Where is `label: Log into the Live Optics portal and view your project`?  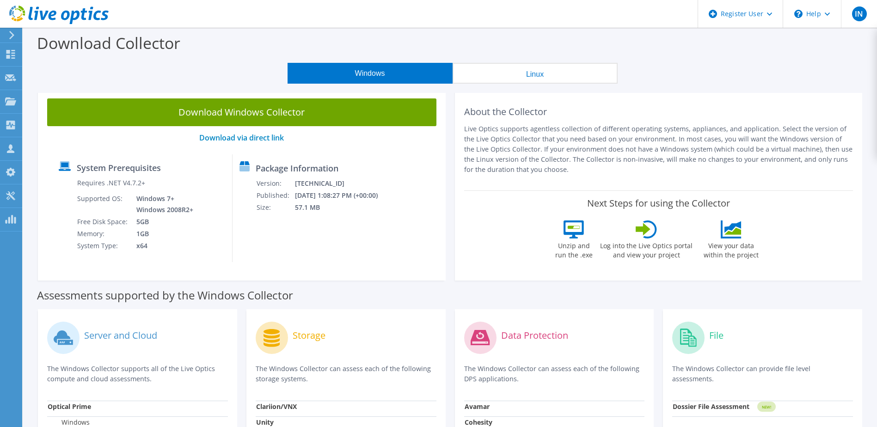 label: Log into the Live Optics portal and view your project is located at coordinates (646, 249).